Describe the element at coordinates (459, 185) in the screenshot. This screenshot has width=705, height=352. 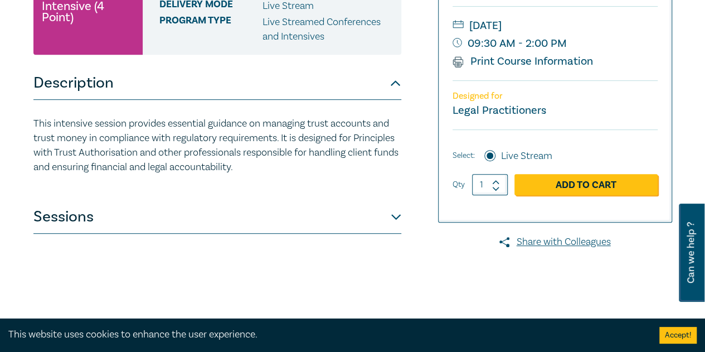
I see `label: Qty` at that location.